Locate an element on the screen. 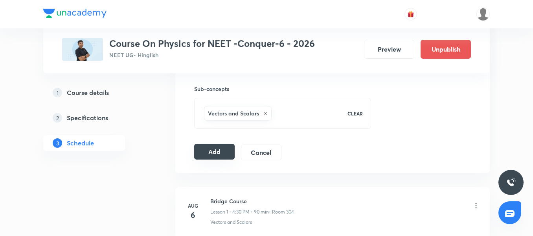 This screenshot has height=236, width=533. a: 1Course details is located at coordinates (97, 92).